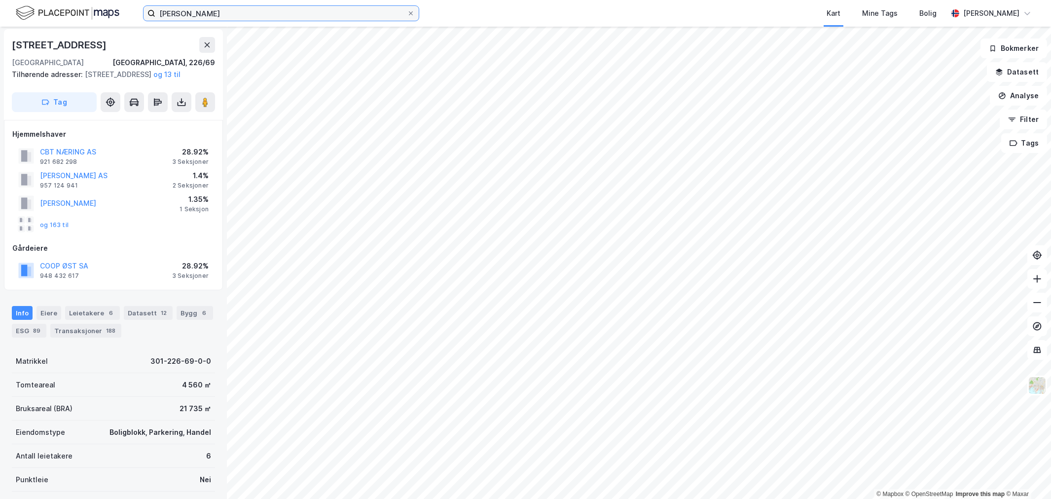 Image resolution: width=1051 pixels, height=499 pixels. What do you see at coordinates (1017, 72) in the screenshot?
I see `button: Datasett` at bounding box center [1017, 72].